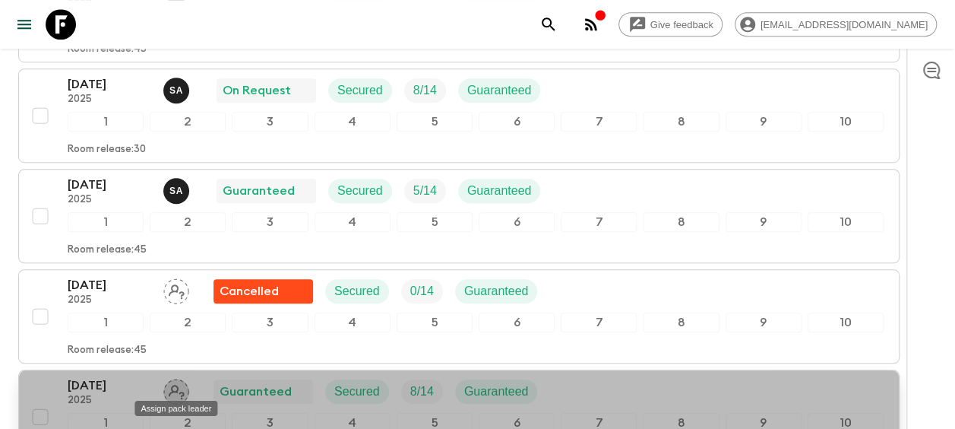  What do you see at coordinates (263, 291) in the screenshot?
I see `div: Flash Pack cancellation` at bounding box center [263, 291].